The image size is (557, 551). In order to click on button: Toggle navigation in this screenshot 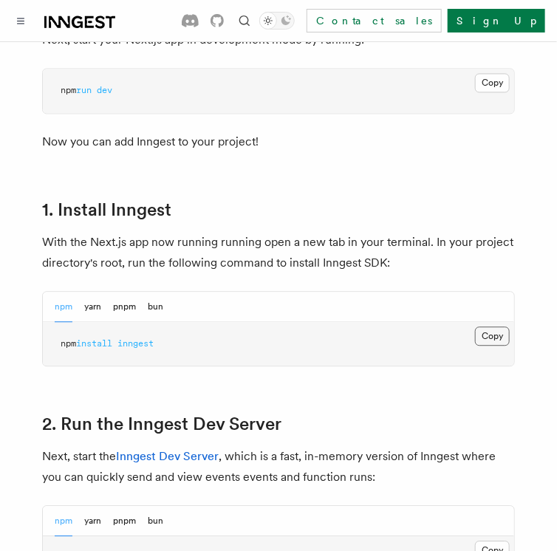, I will do `click(21, 21)`.